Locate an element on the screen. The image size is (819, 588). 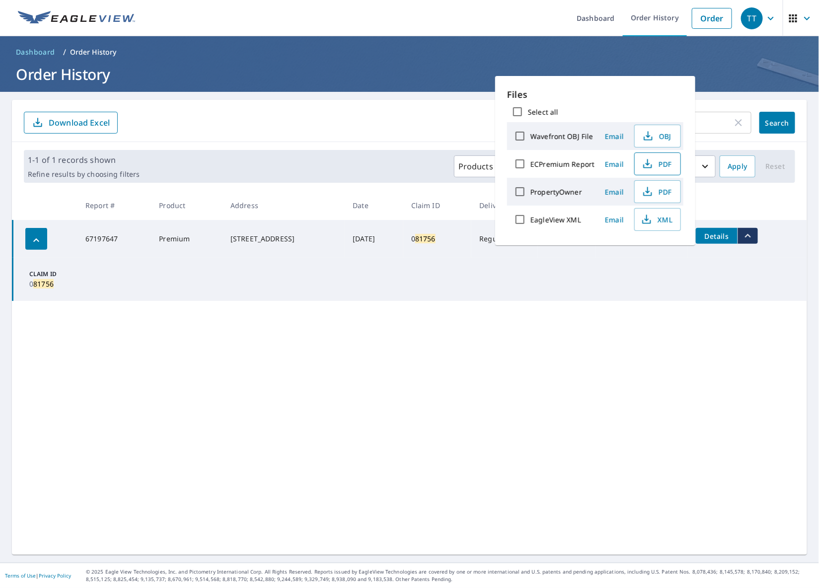
span: Dashboard is located at coordinates (35, 52).